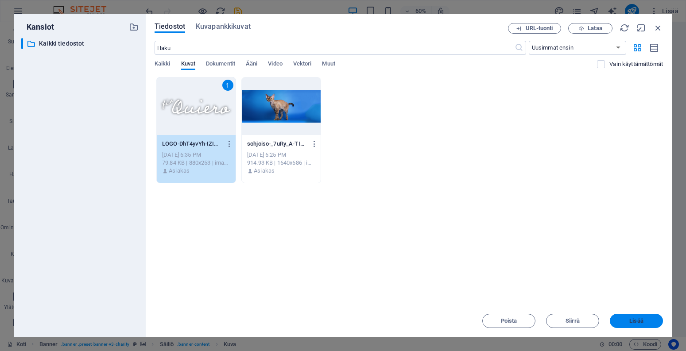  Describe the element at coordinates (223, 27) in the screenshot. I see `span: Kuvapankkikuvat` at that location.